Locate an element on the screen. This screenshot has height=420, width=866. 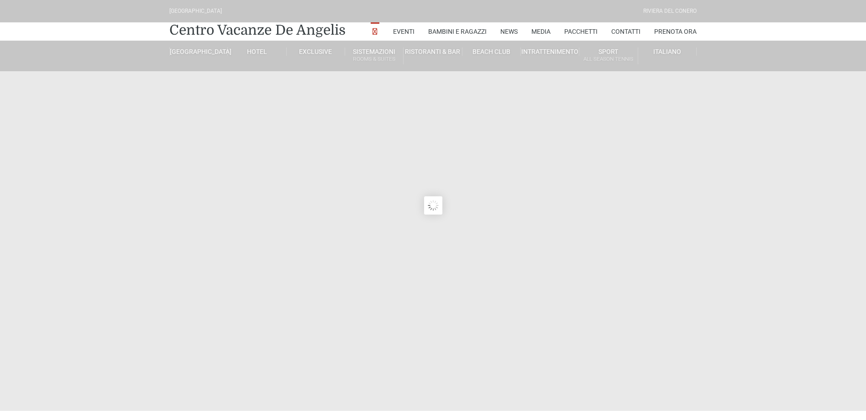
a: Pacchetti is located at coordinates (581, 31).